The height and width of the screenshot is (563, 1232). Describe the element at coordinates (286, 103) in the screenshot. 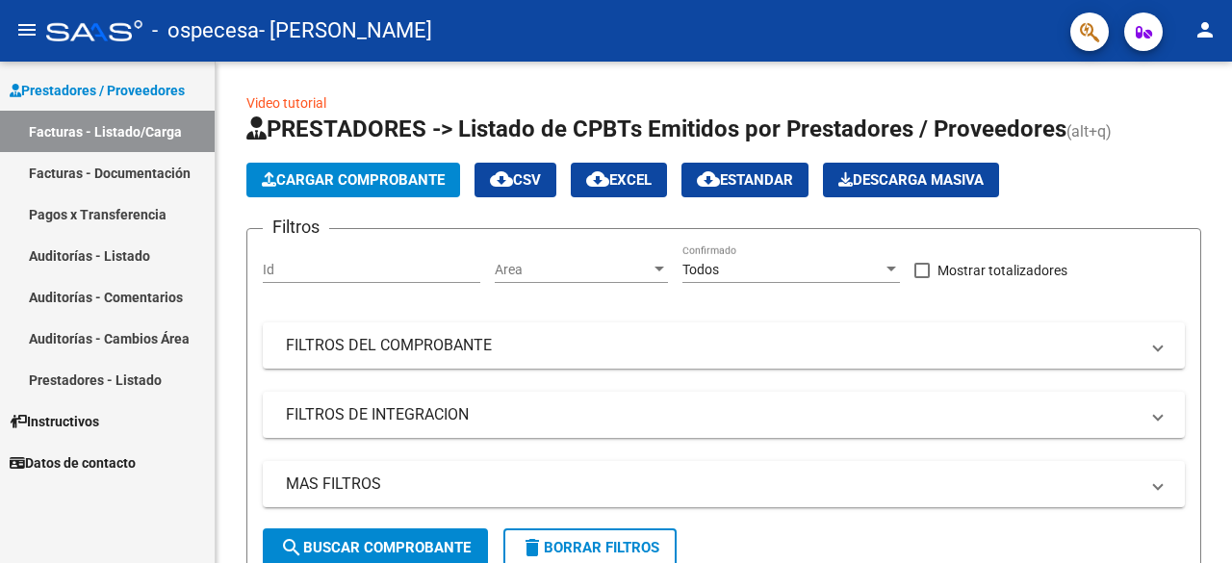

I see `a: Video tutorial` at that location.